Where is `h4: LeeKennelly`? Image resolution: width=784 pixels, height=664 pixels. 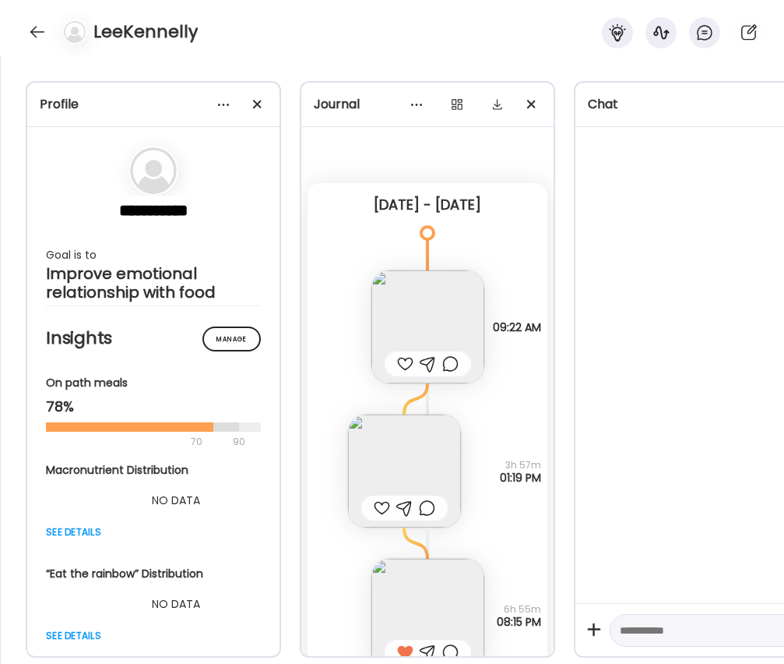 h4: LeeKennelly is located at coordinates (146, 32).